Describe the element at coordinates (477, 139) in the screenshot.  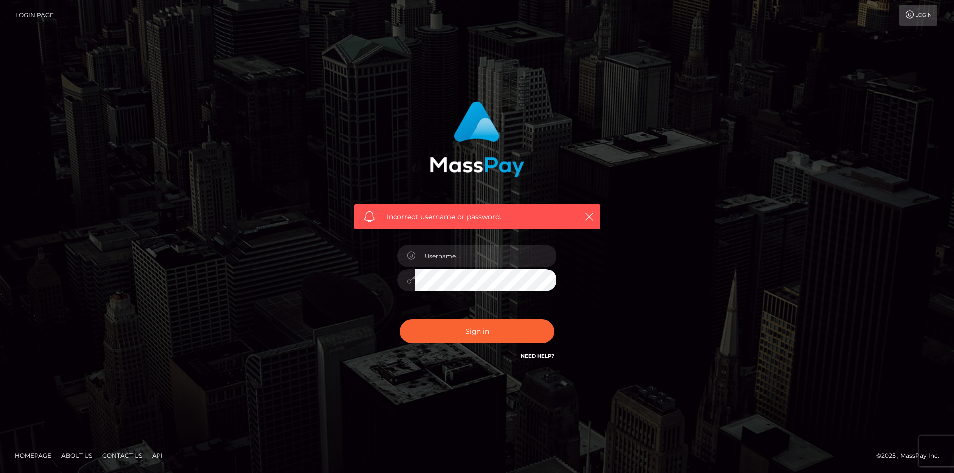
I see `img: MassPay Login` at that location.